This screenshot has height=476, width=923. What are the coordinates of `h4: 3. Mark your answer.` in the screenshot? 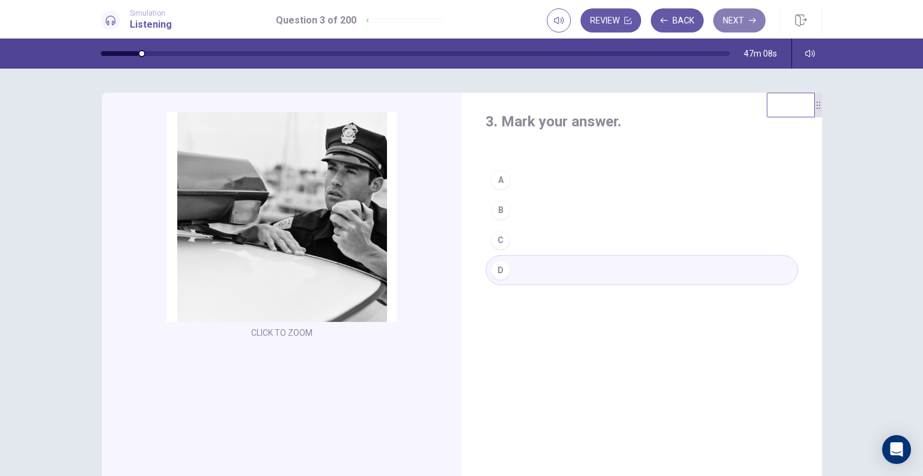 It's located at (642, 121).